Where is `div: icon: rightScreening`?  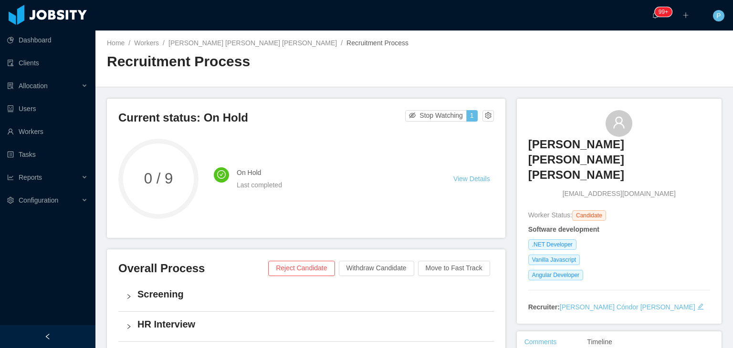
div: icon: rightScreening is located at coordinates (306, 297).